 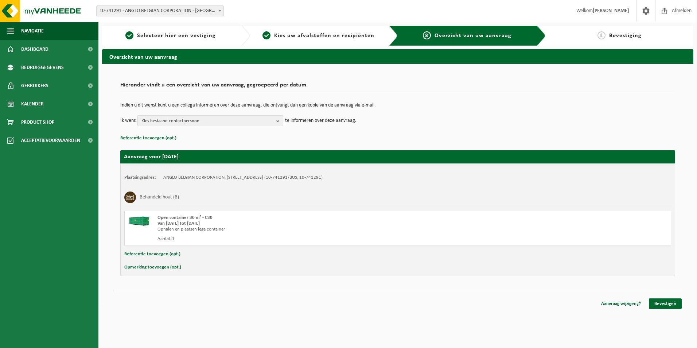 What do you see at coordinates (185, 217) in the screenshot?
I see `span: Open container 30 m³ - C30` at bounding box center [185, 217].